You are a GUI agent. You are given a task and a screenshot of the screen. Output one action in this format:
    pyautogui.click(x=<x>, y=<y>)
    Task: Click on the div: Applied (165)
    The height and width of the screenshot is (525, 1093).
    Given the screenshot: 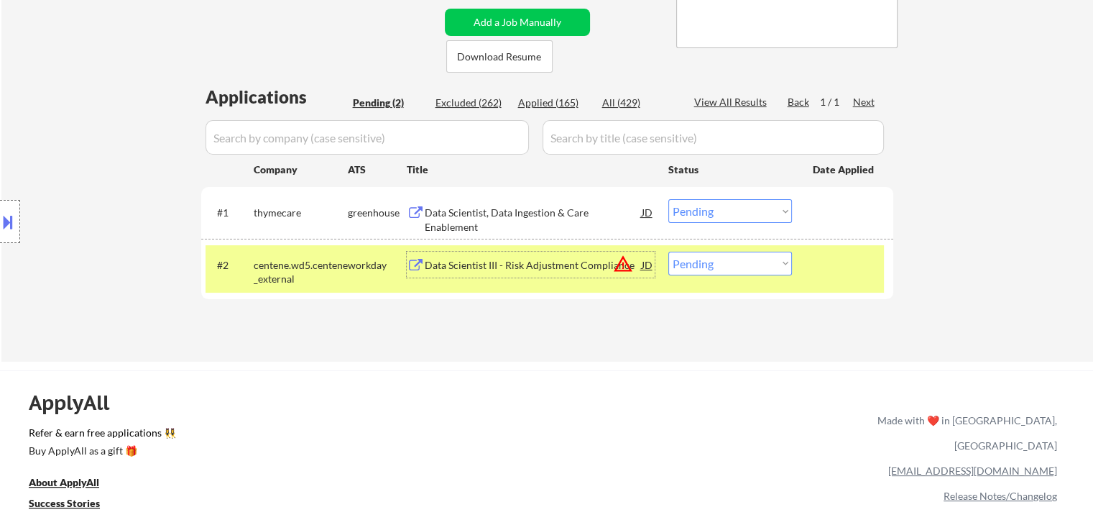 What is the action you would take?
    pyautogui.click(x=554, y=103)
    